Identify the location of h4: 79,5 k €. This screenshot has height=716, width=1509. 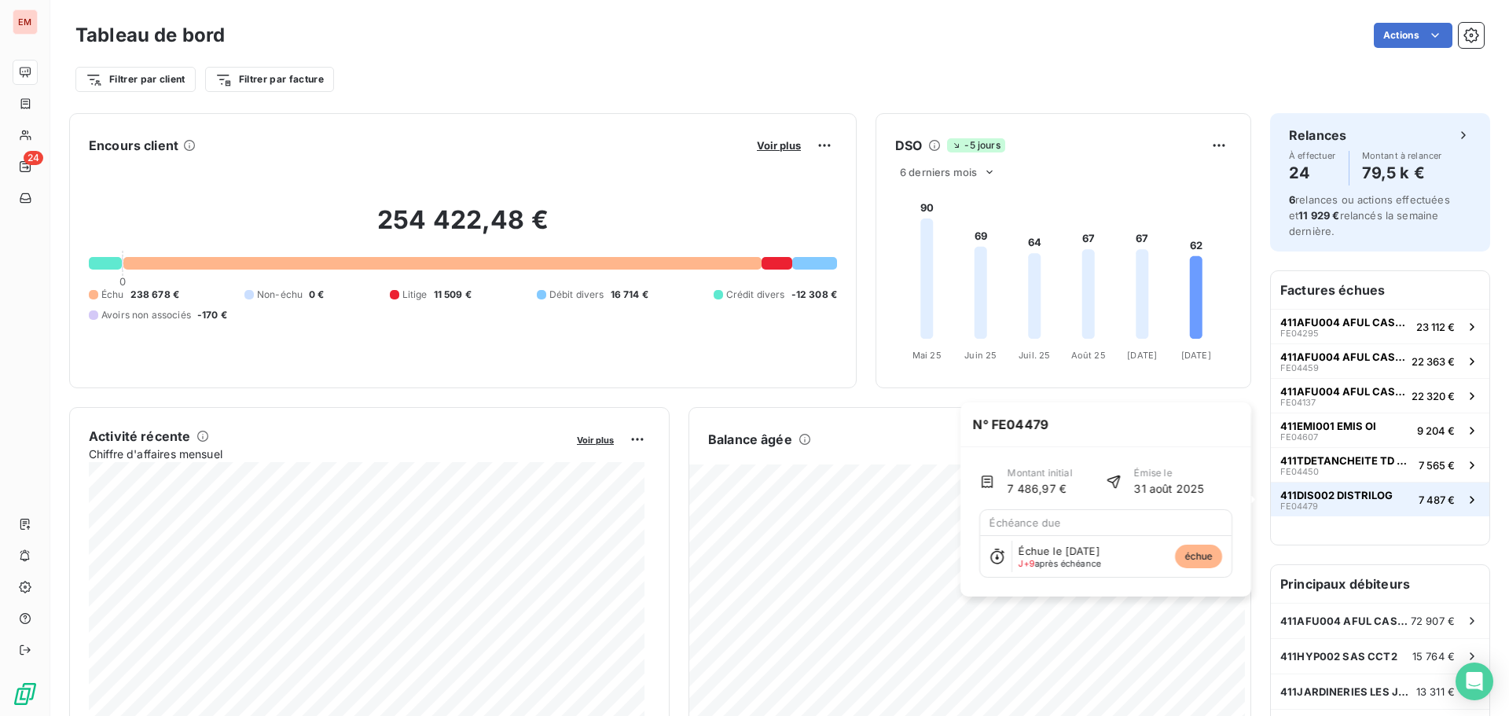
(1402, 173).